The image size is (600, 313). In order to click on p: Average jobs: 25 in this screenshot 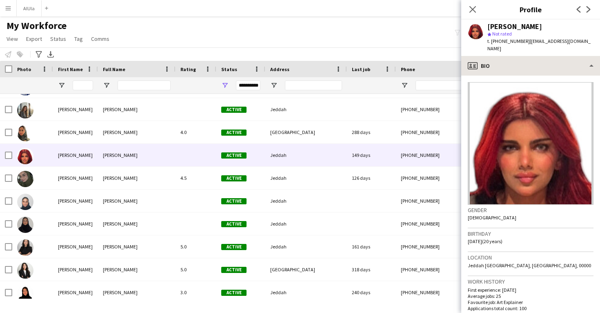, I will do `click(531, 296)`.